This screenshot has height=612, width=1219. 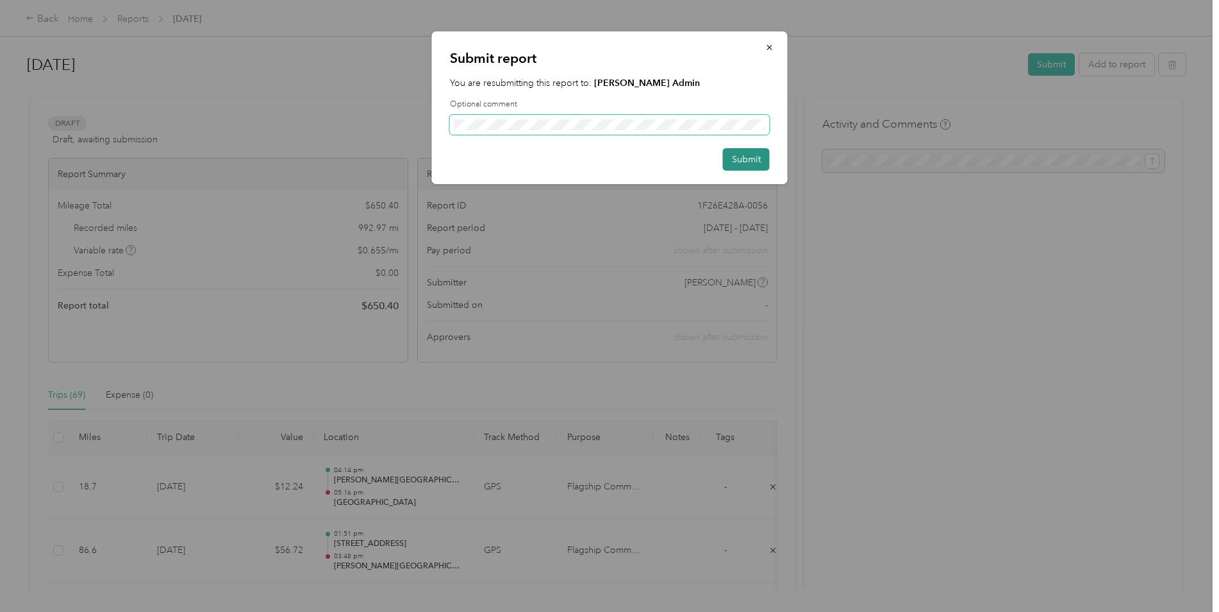 What do you see at coordinates (610, 58) in the screenshot?
I see `p: Submit report` at bounding box center [610, 58].